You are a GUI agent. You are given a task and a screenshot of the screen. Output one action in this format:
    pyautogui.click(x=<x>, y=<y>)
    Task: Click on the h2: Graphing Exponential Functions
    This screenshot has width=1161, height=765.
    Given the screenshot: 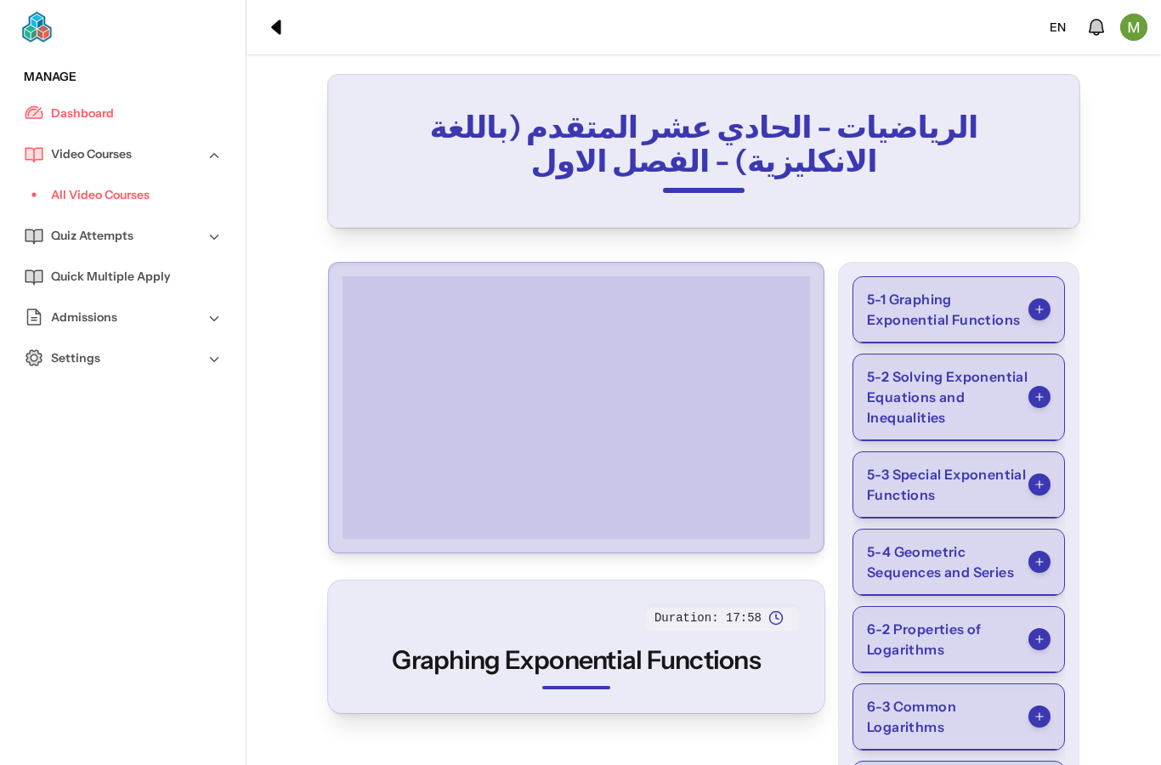 What is the action you would take?
    pyautogui.click(x=576, y=660)
    